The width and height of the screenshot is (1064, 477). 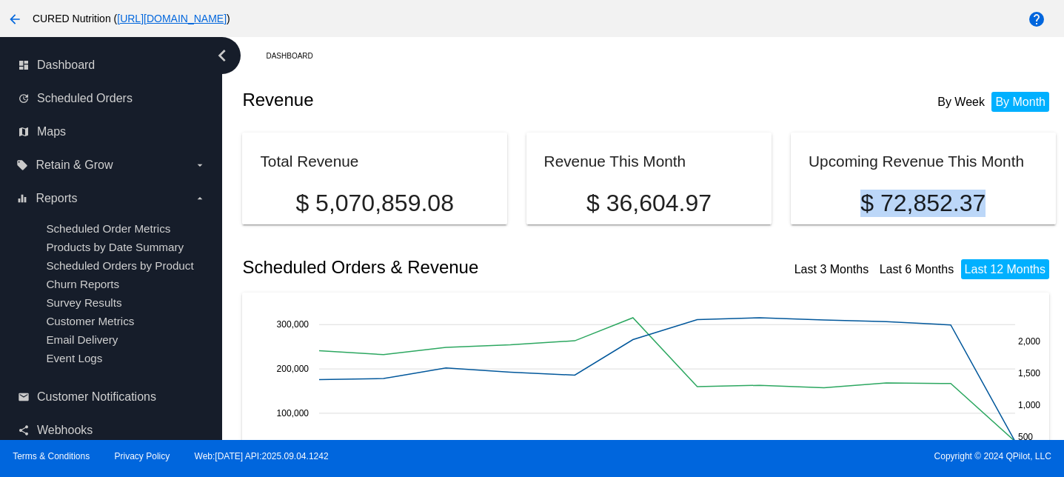 What do you see at coordinates (1020, 101) in the screenshot?
I see `li: By Month` at bounding box center [1020, 101].